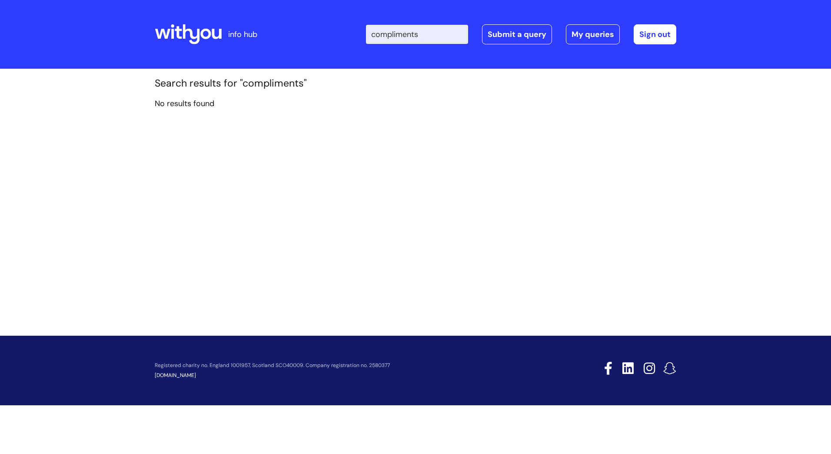  What do you see at coordinates (517, 34) in the screenshot?
I see `a: Submit a query` at bounding box center [517, 34].